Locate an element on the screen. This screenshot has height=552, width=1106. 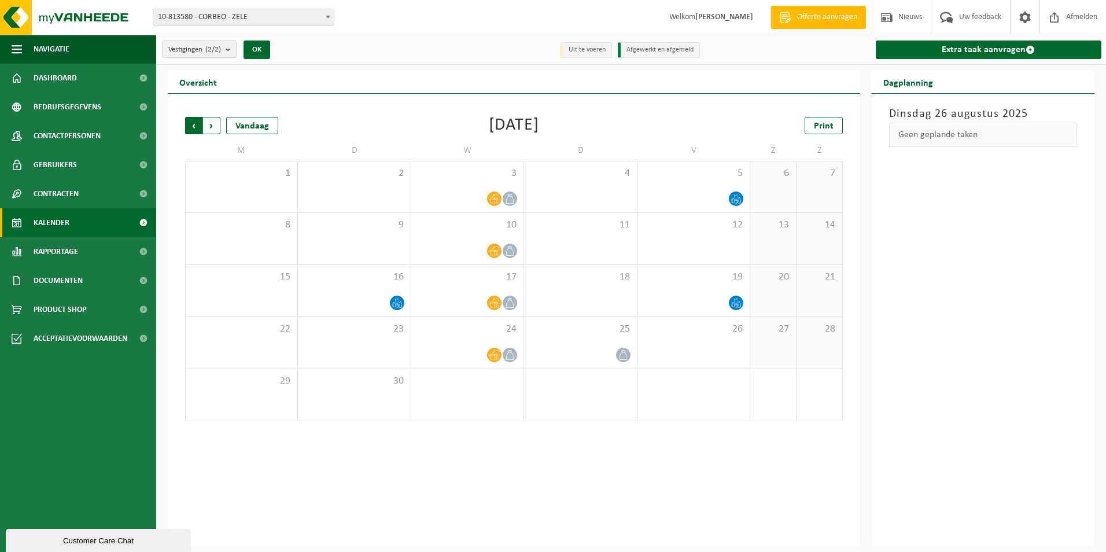
span: 4 is located at coordinates (580, 174).